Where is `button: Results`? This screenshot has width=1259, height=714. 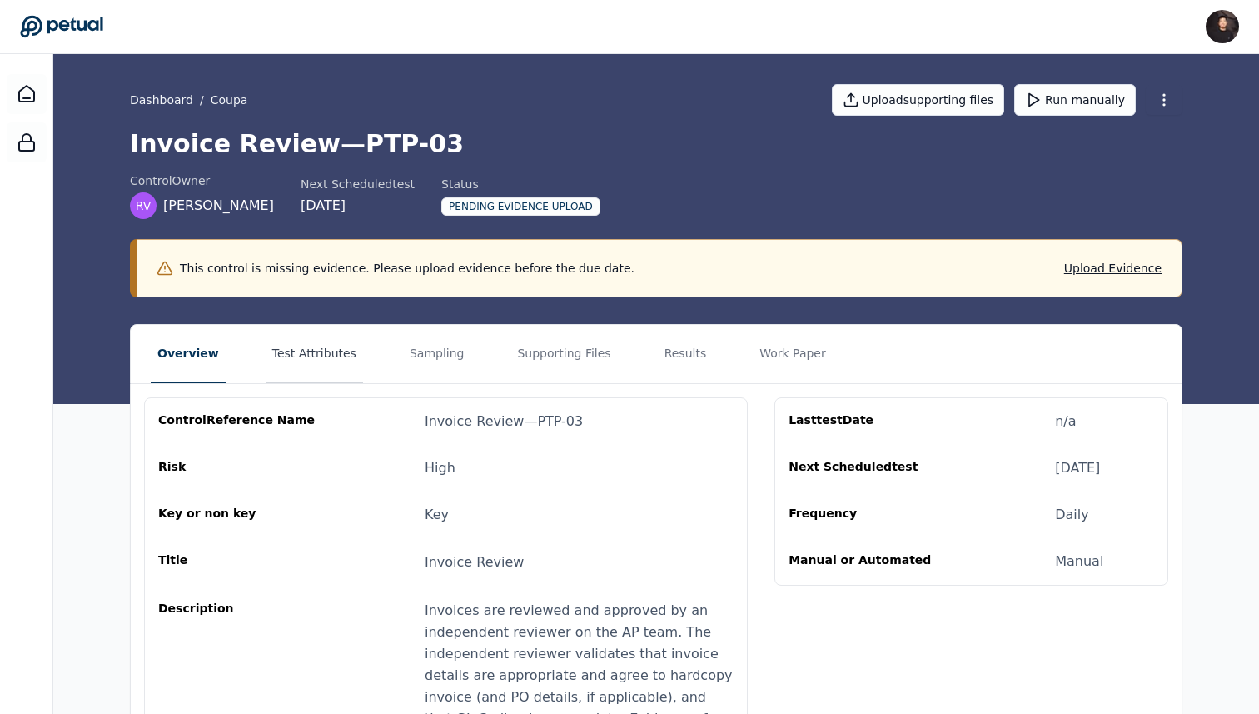 button: Results is located at coordinates (685, 354).